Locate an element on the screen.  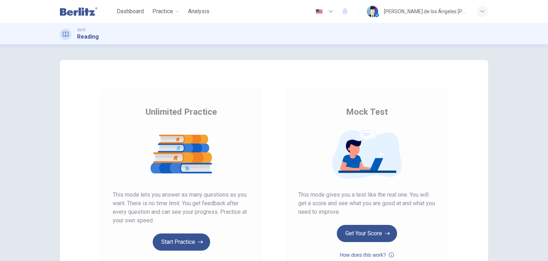
span: Unlimited Practice is located at coordinates (181, 112).